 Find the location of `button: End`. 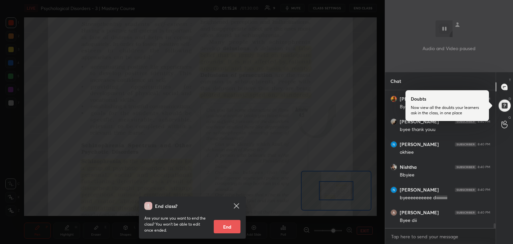

button: End is located at coordinates (227, 227).